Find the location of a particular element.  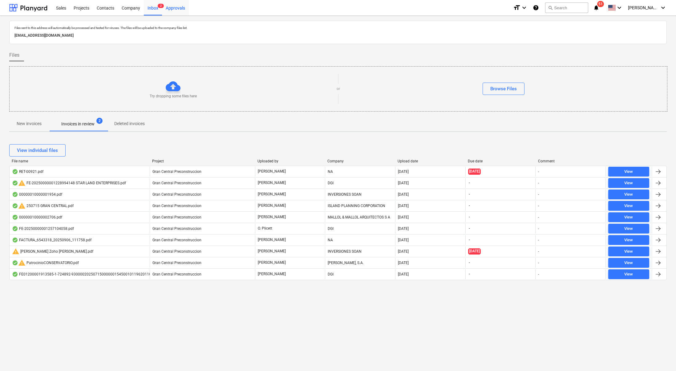

div: Upload date is located at coordinates (430, 161).